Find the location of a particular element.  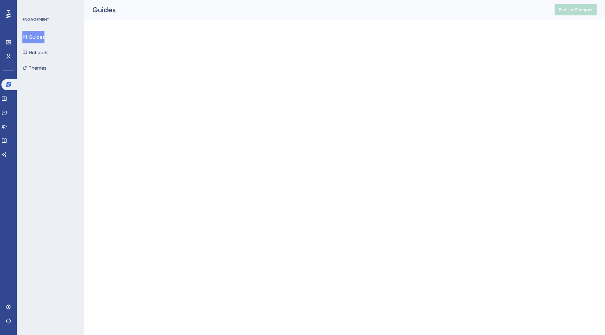

button: Guides is located at coordinates (33, 37).